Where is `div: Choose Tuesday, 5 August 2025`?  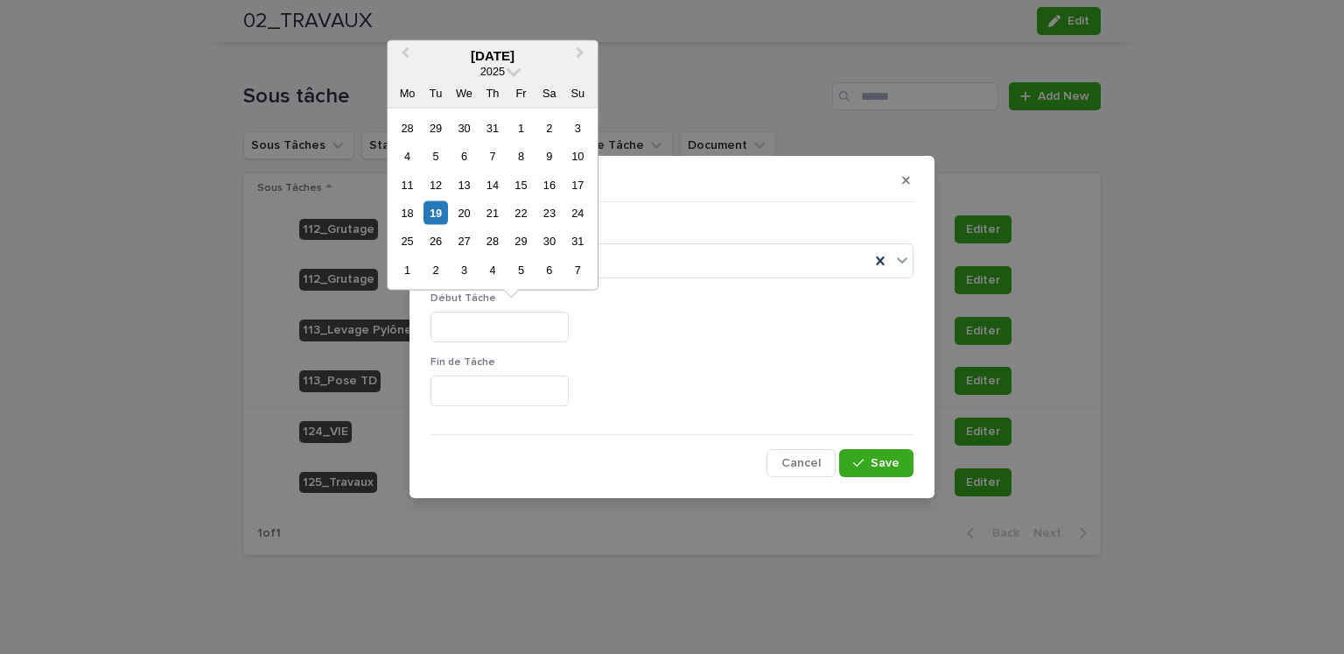 div: Choose Tuesday, 5 August 2025 is located at coordinates (435, 156).